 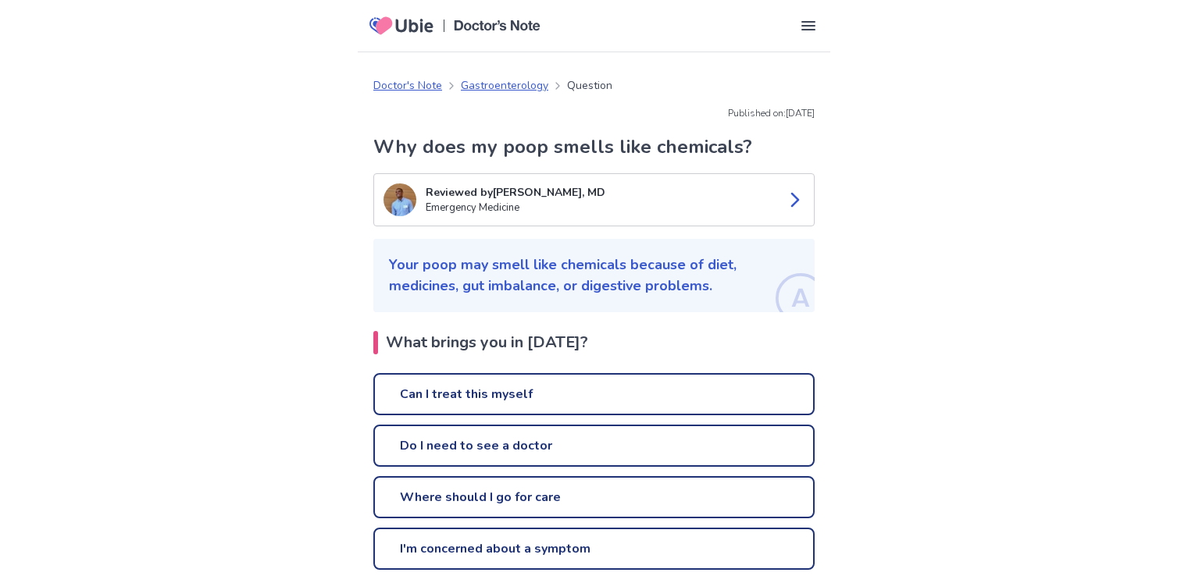 I want to click on p: Emergency Medicine, so click(x=599, y=209).